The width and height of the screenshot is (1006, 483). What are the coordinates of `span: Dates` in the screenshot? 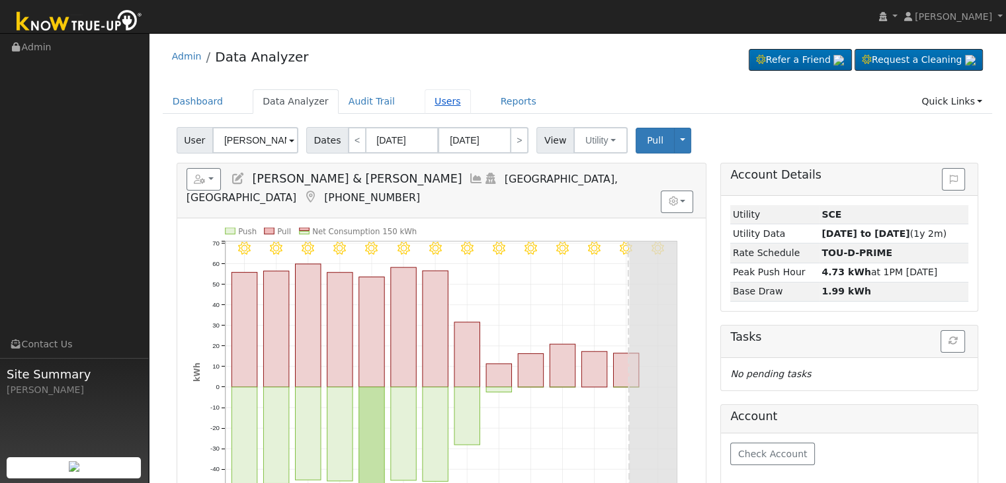 It's located at (327, 140).